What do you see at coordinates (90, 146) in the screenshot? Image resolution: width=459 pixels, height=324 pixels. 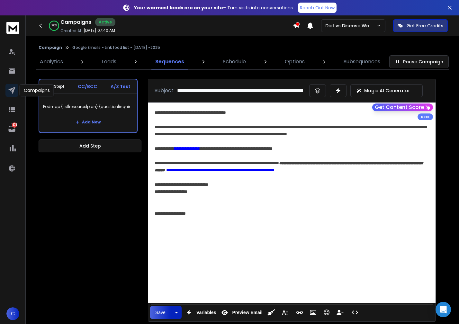 I see `button: Add Step` at bounding box center [90, 146].